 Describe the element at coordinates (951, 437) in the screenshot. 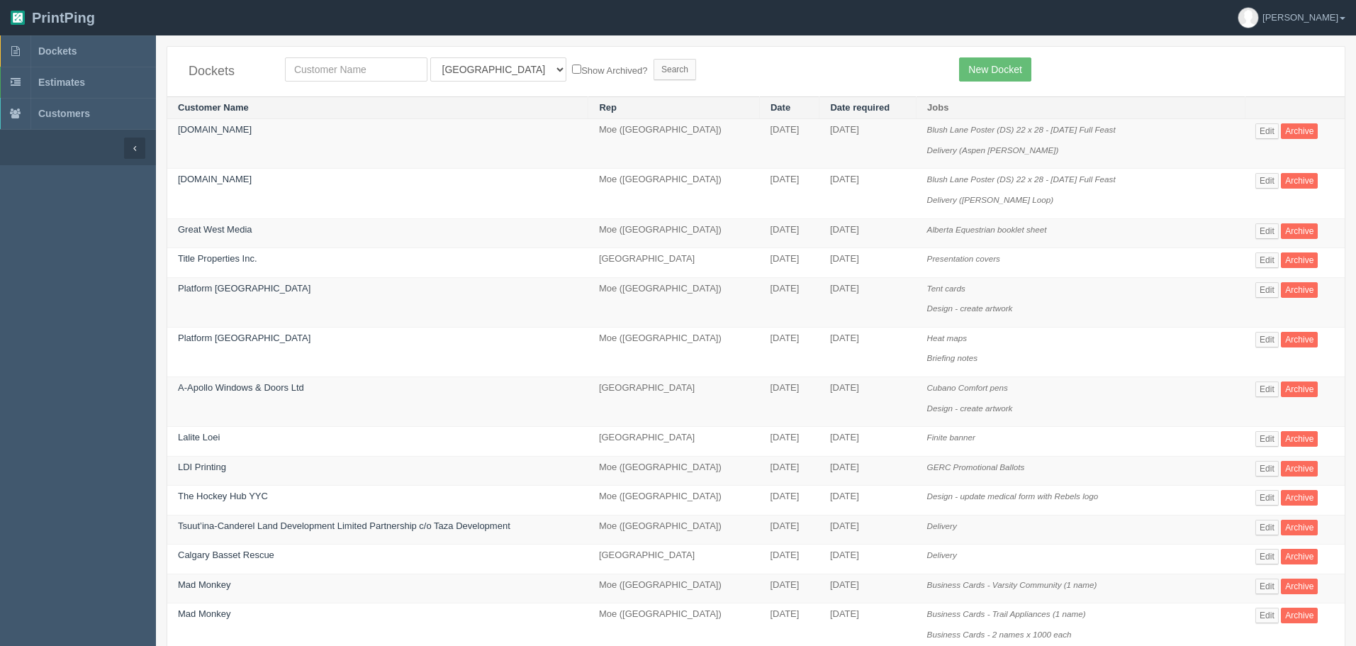

I see `i: Finite banner` at that location.